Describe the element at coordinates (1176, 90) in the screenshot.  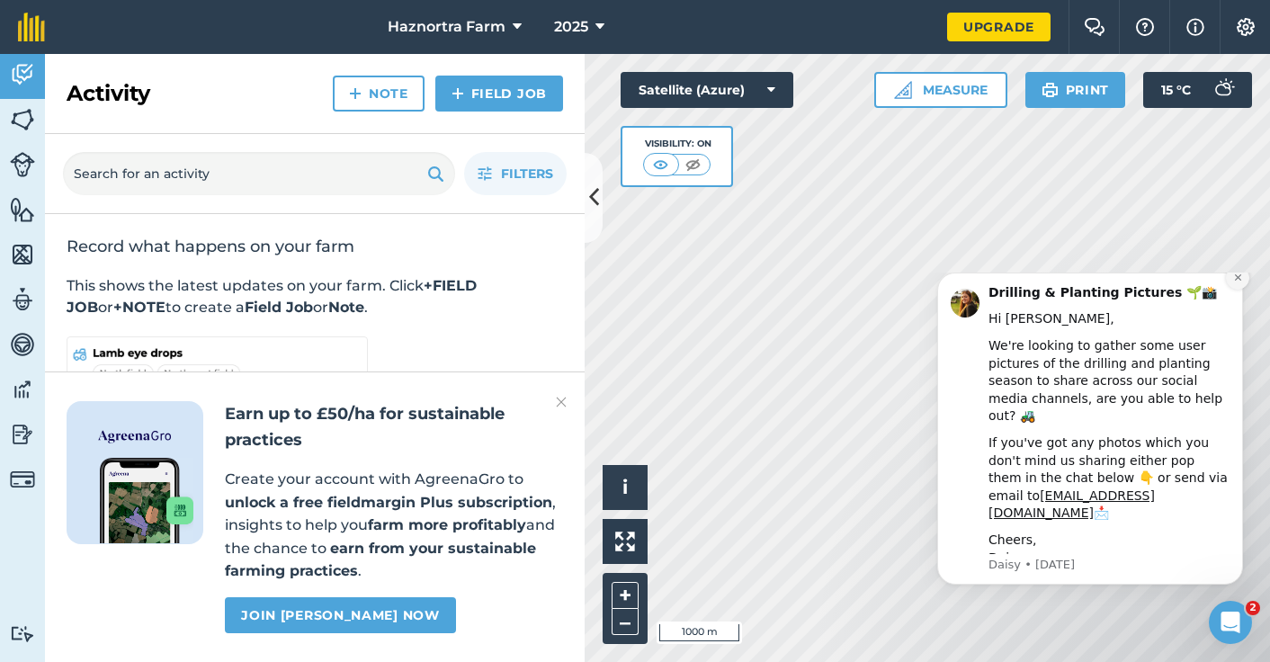
I see `span: 15 ° C` at that location.